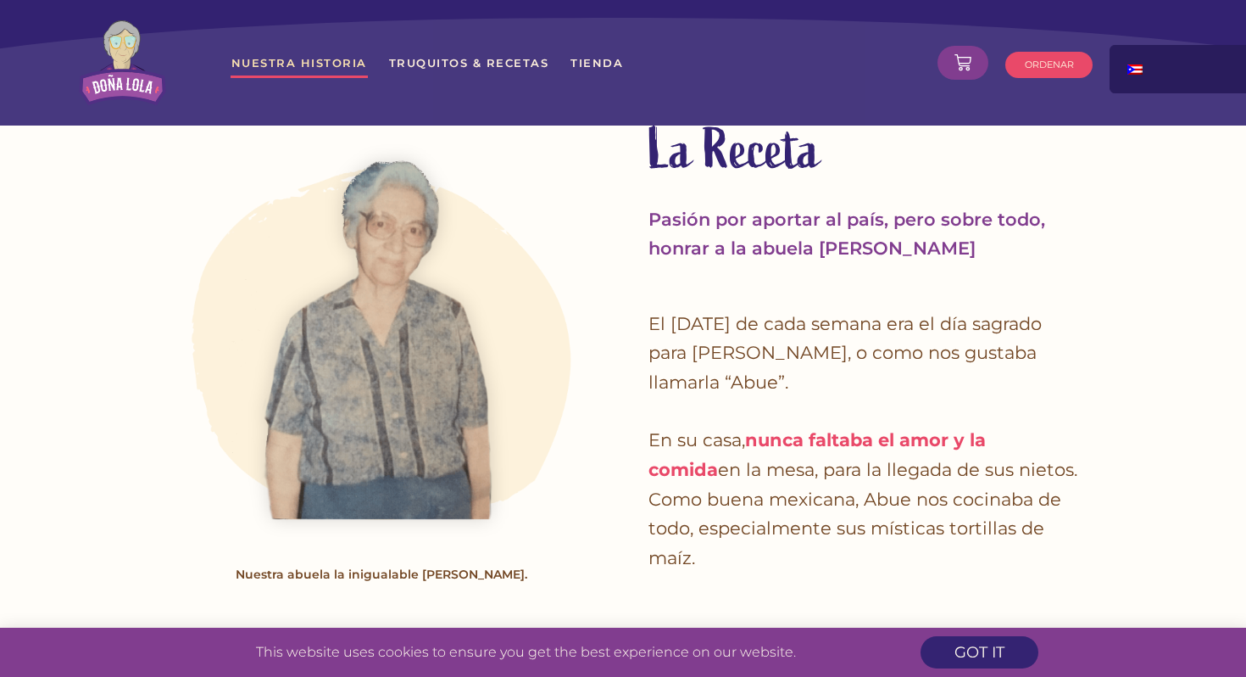 This screenshot has height=677, width=1246. I want to click on h2: La Receta, so click(865, 150).